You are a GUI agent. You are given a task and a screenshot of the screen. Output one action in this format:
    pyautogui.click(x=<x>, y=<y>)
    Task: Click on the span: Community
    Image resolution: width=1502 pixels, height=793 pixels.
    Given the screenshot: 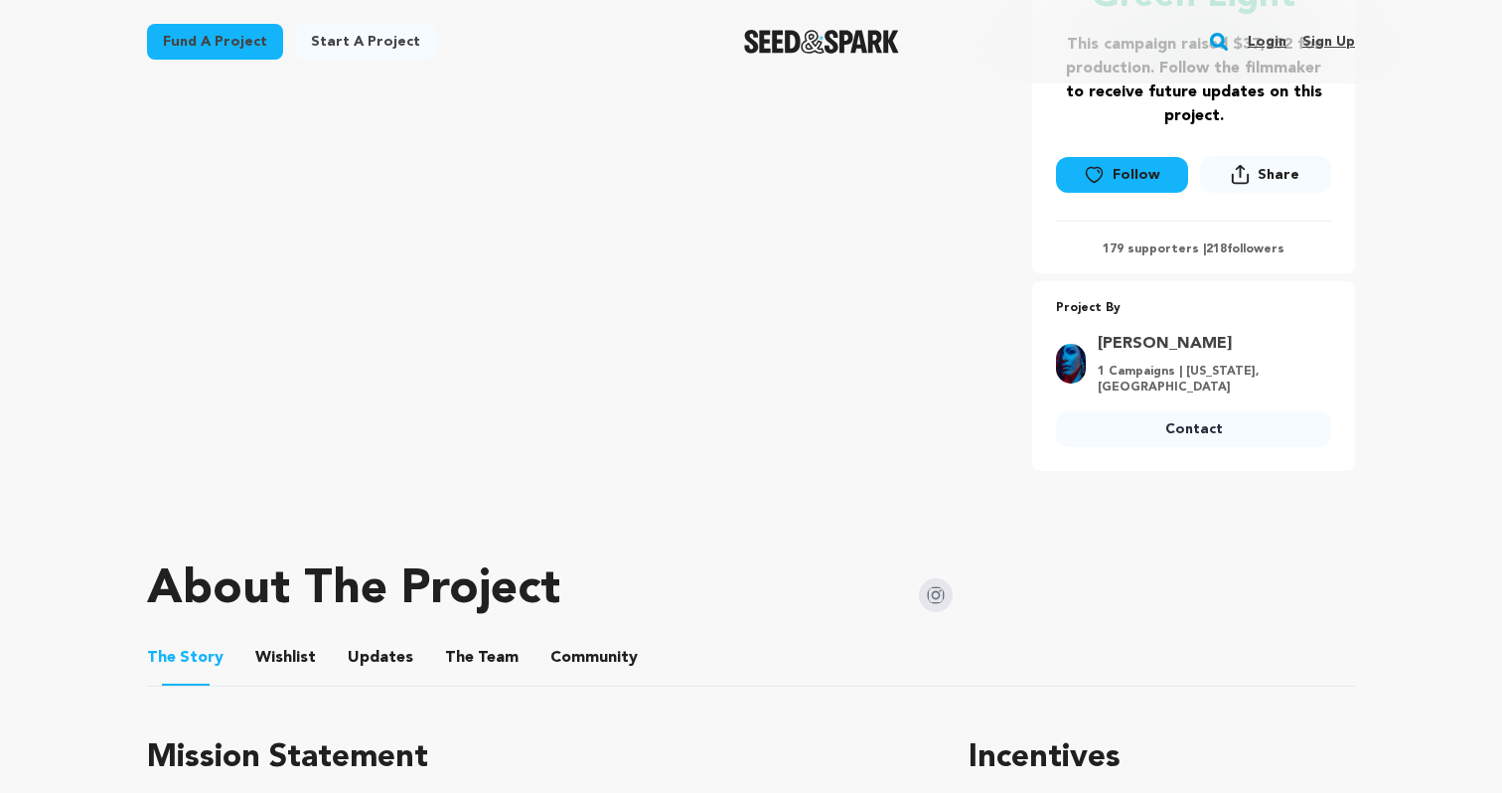 What is the action you would take?
    pyautogui.click(x=594, y=658)
    